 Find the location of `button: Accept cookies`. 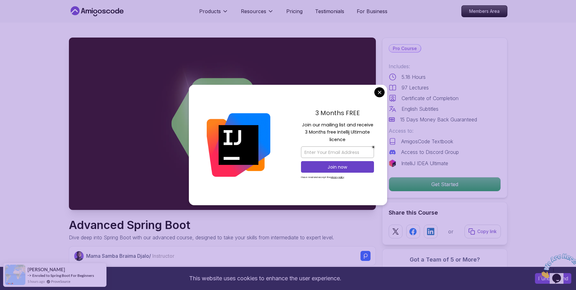

button: Accept cookies is located at coordinates (553, 279).